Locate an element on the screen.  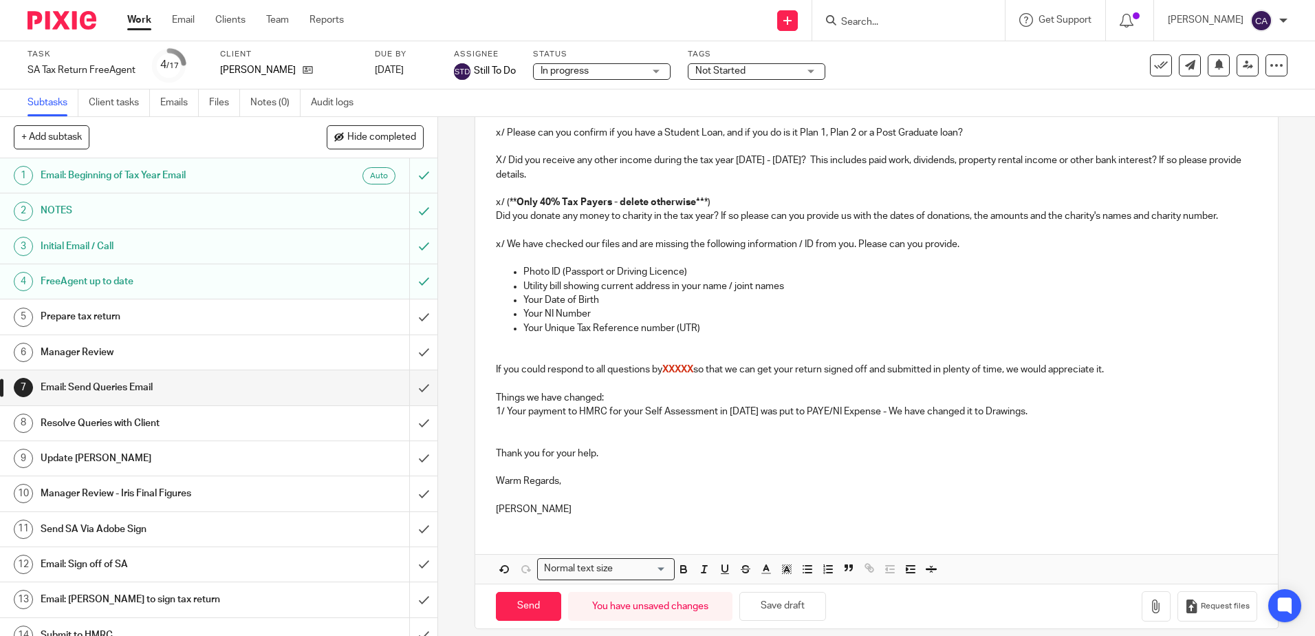
label: Tags is located at coordinates (757, 54).